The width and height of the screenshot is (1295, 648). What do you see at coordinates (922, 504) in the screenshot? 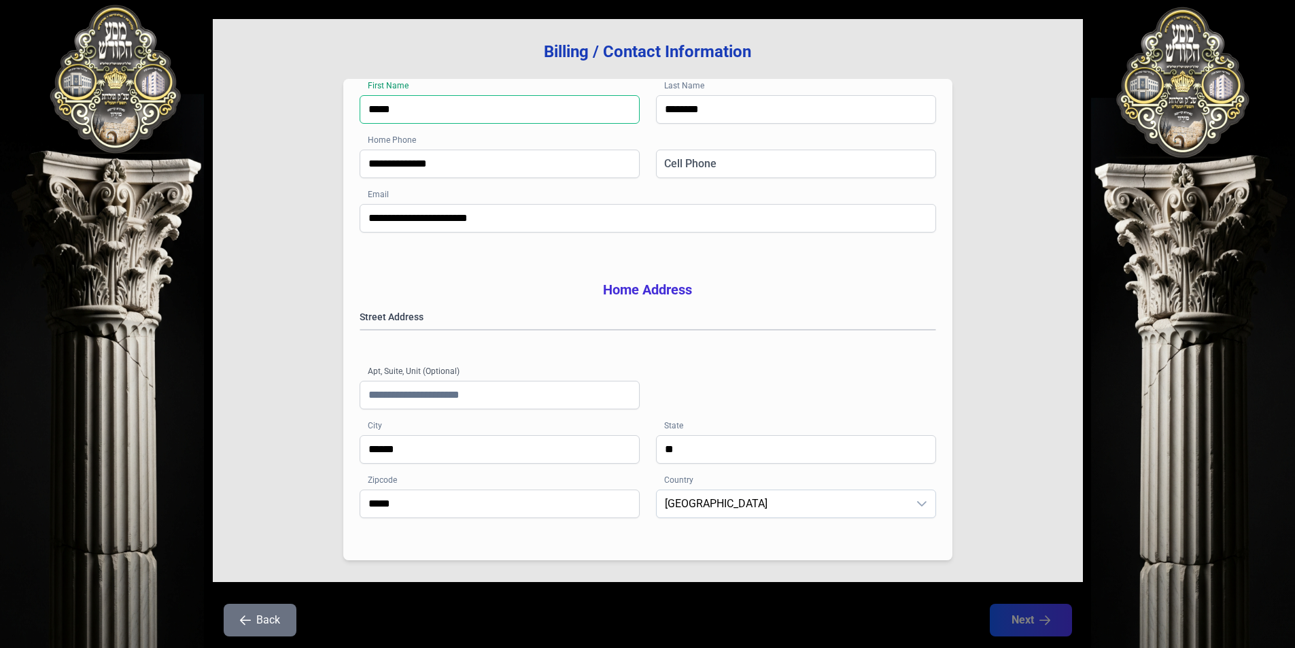
I see `div: dropdown trigger` at bounding box center [922, 504].